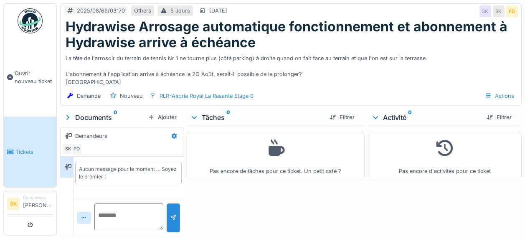  What do you see at coordinates (101, 10) in the screenshot?
I see `div: 2025/08/66/03170` at bounding box center [101, 10].